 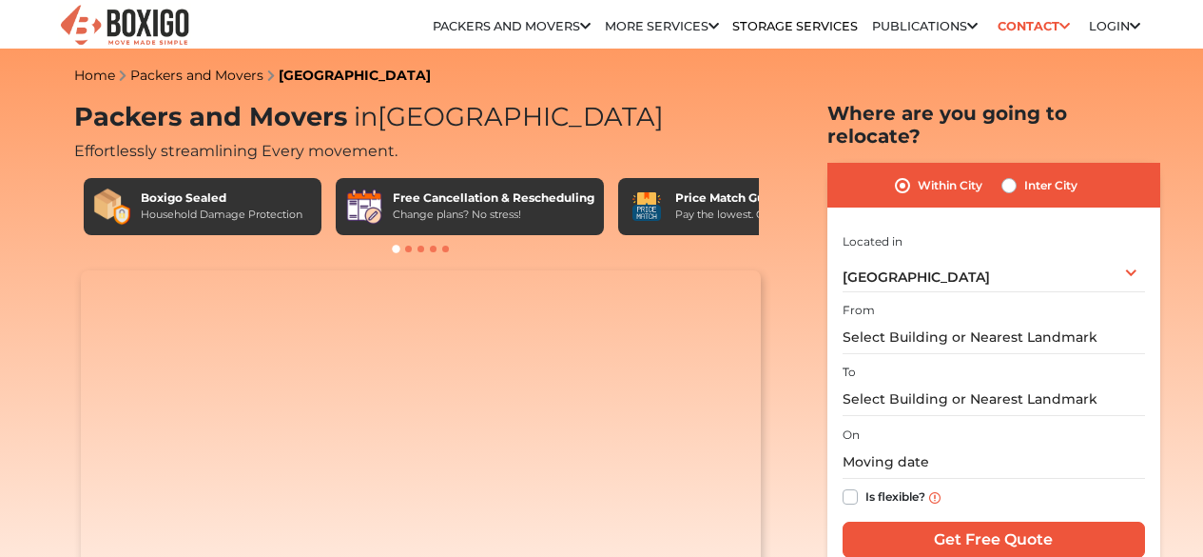 What do you see at coordinates (850, 372) in the screenshot?
I see `label: To` at bounding box center [850, 372].